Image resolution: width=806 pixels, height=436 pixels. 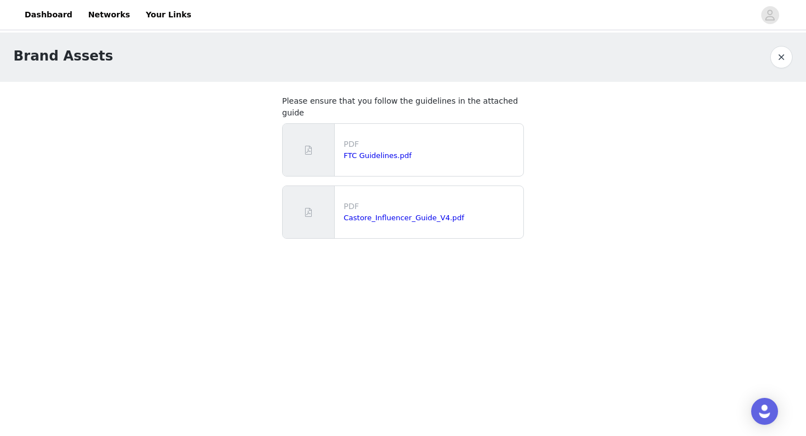 I want to click on div: avatar, so click(x=770, y=15).